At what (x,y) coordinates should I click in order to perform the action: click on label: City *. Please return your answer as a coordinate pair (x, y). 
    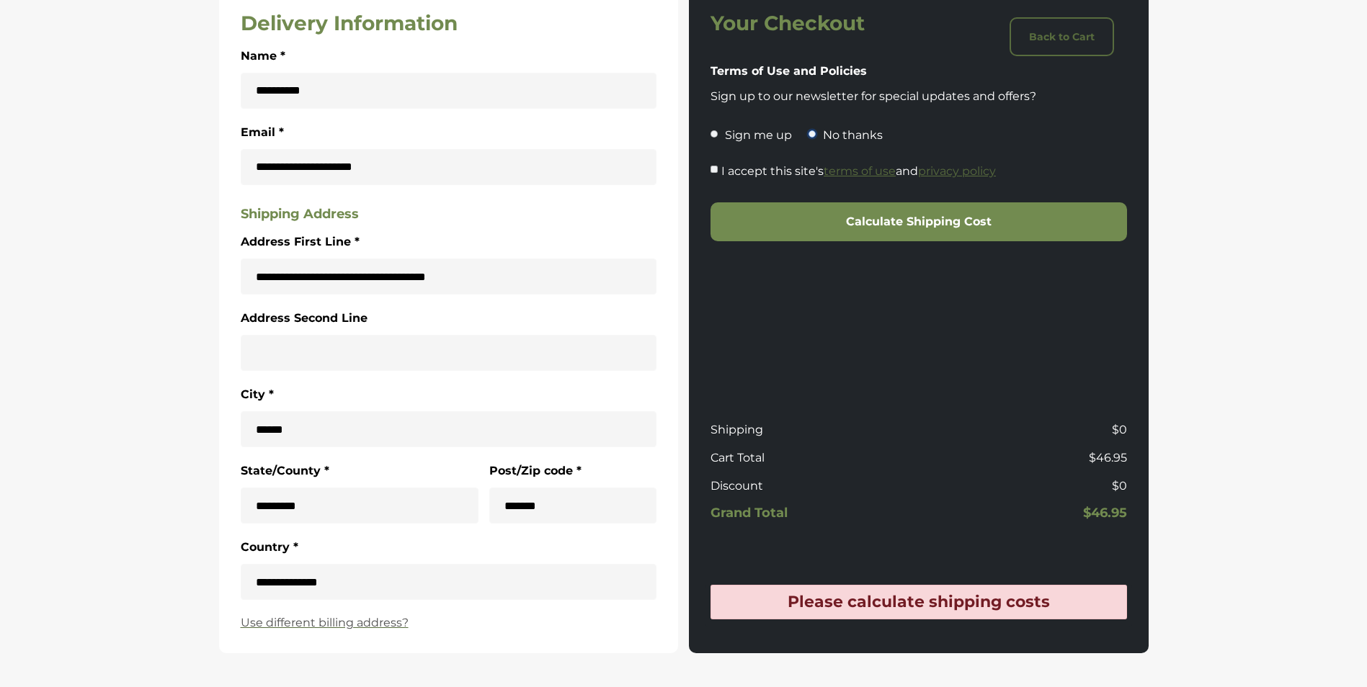
    Looking at the image, I should click on (257, 395).